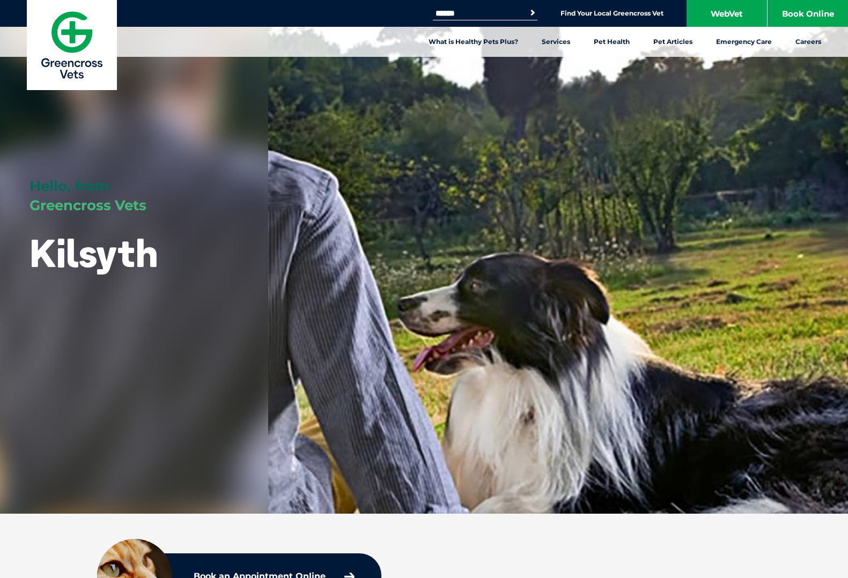 This screenshot has height=578, width=848. Describe the element at coordinates (611, 42) in the screenshot. I see `a: Pet Health` at that location.